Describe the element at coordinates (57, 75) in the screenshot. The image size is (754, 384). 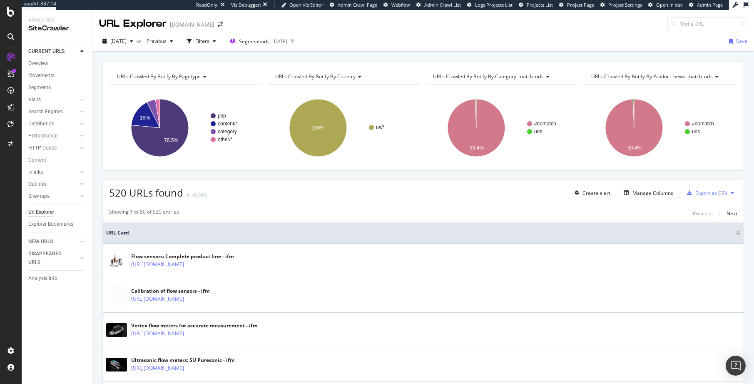
I see `a: Movements` at that location.